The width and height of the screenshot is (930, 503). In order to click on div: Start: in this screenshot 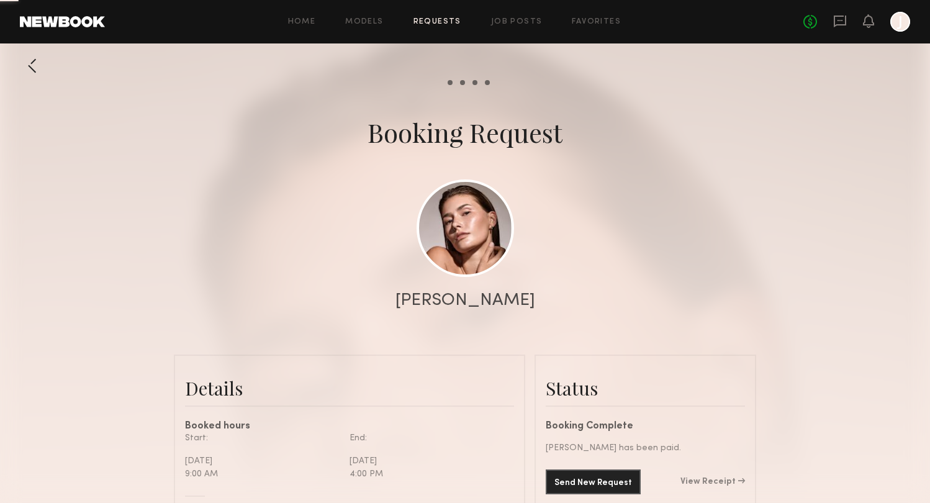, I will do `click(263, 438)`.